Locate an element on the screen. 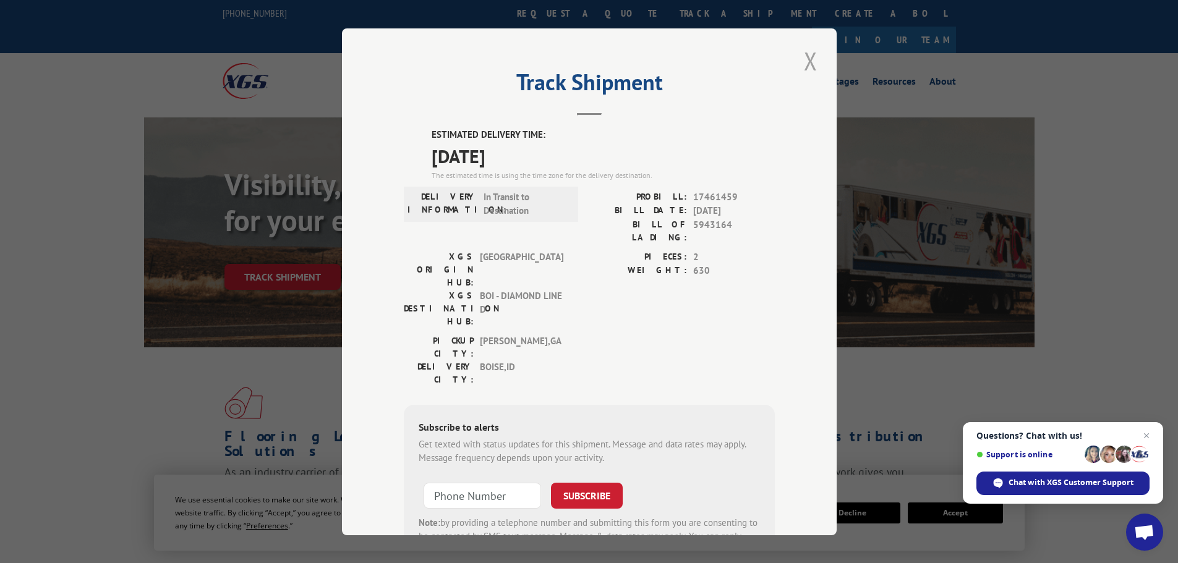  label: BILL DATE: is located at coordinates (638, 211).